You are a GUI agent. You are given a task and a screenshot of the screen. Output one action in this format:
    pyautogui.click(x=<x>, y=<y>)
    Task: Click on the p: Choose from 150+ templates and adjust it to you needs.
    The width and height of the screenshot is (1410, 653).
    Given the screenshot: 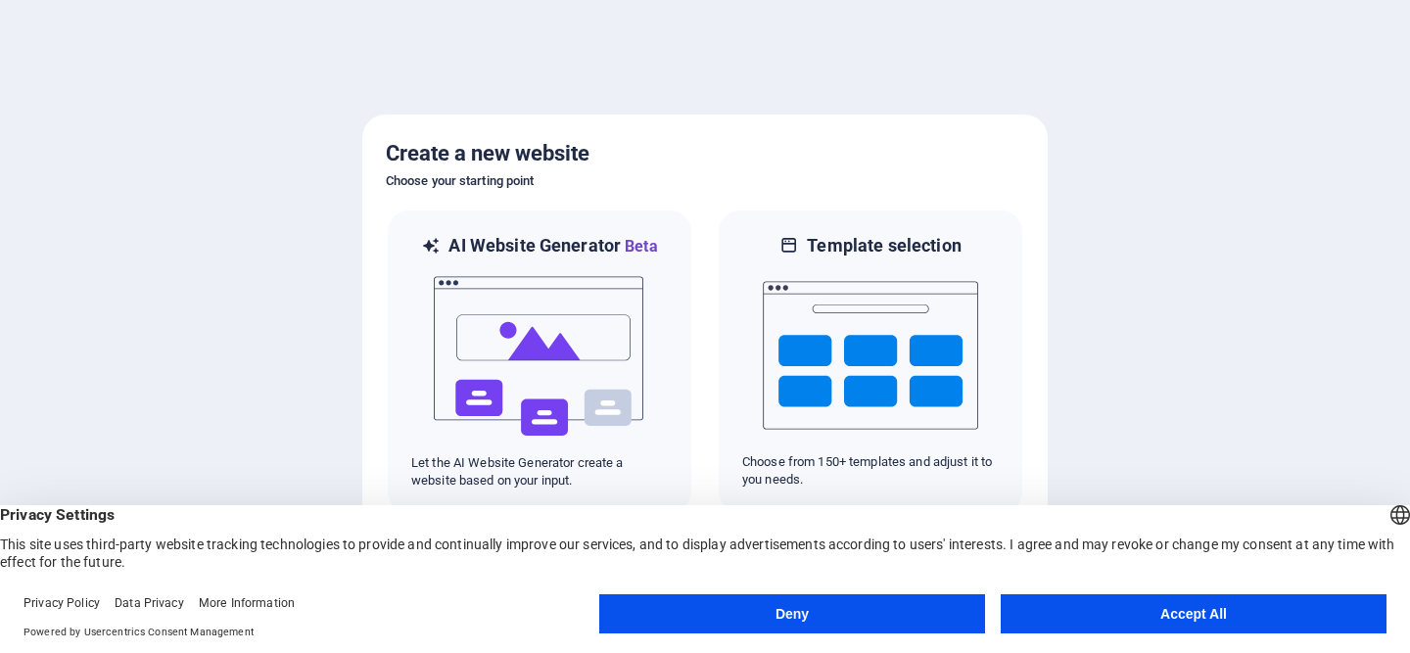 What is the action you would take?
    pyautogui.click(x=870, y=471)
    